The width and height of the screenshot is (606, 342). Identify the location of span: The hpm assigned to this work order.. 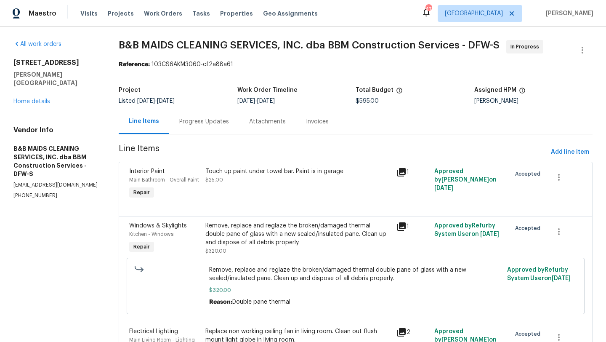
(522, 93).